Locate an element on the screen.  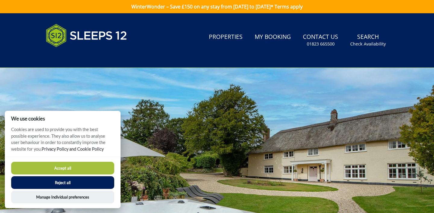
small: Check Availability is located at coordinates (368, 44).